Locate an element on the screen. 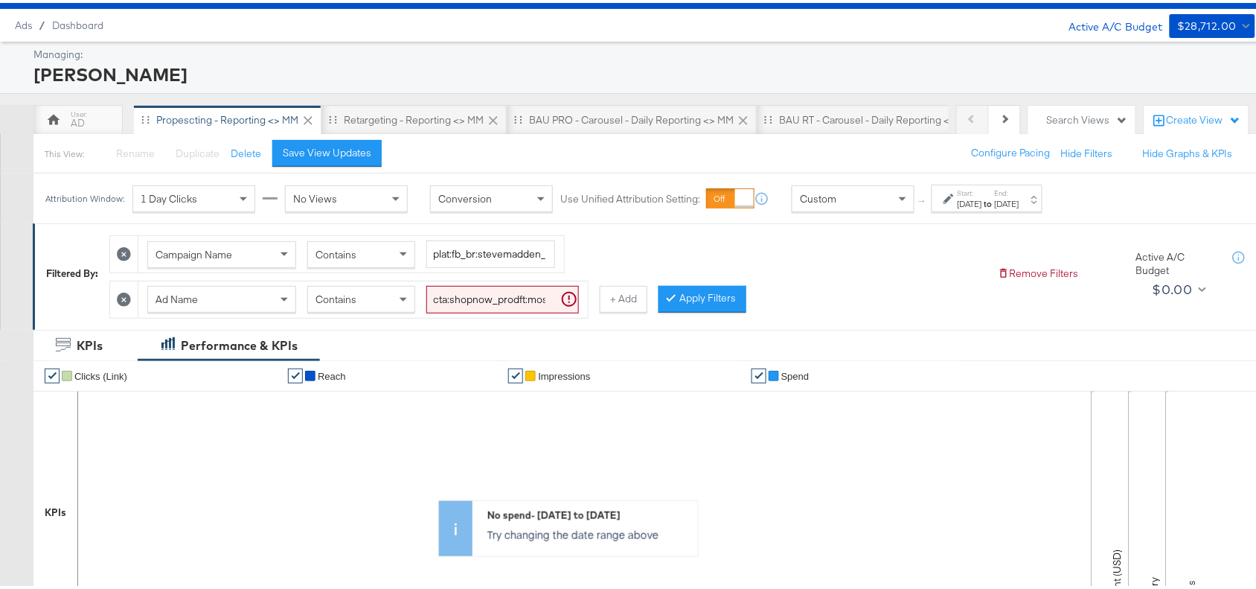 Image resolution: width=1256 pixels, height=589 pixels. div: $28,712.00 is located at coordinates (1207, 23).